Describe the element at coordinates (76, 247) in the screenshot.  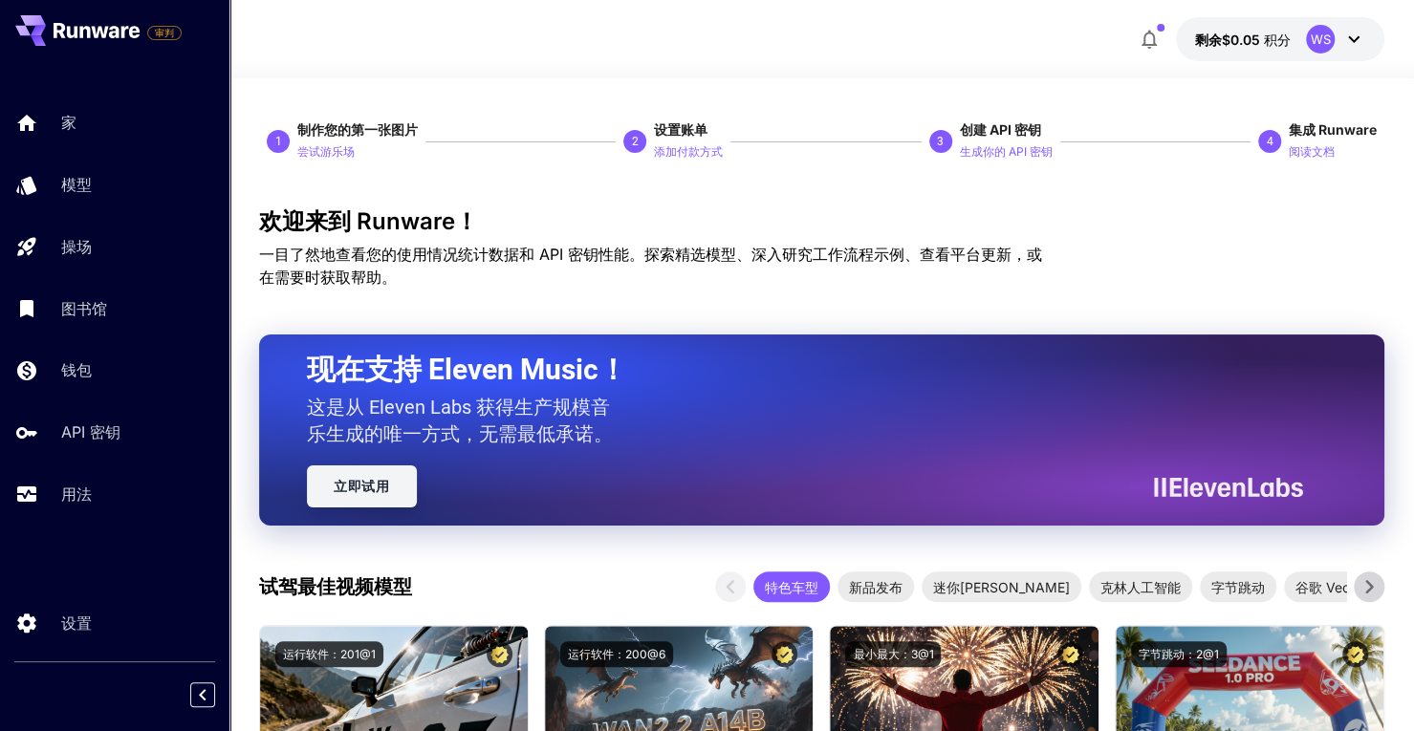
I see `font: 操场` at that location.